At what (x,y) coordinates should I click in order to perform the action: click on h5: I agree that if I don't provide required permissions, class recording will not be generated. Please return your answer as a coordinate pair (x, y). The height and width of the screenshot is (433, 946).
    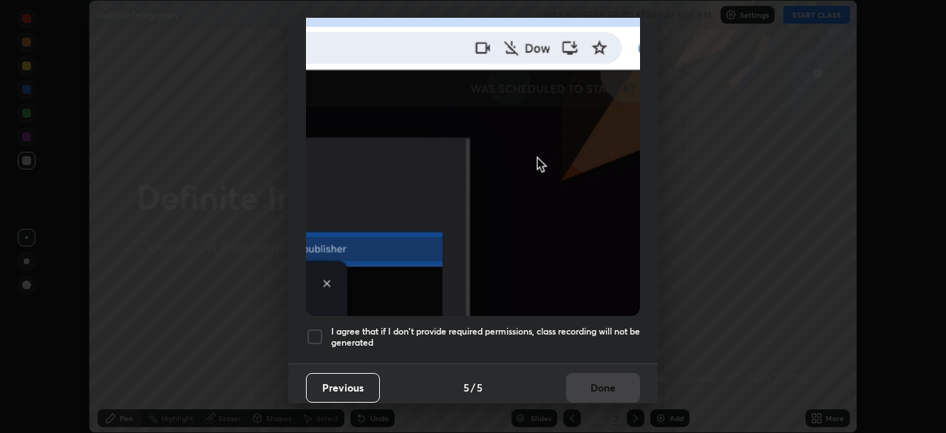
    Looking at the image, I should click on (486, 336).